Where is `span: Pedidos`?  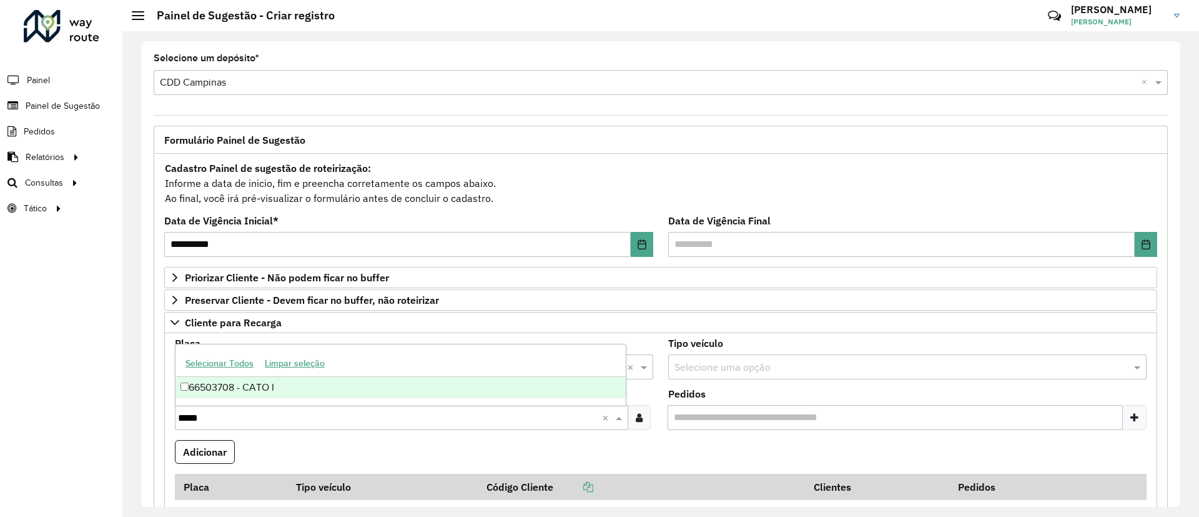
span: Pedidos is located at coordinates (39, 131).